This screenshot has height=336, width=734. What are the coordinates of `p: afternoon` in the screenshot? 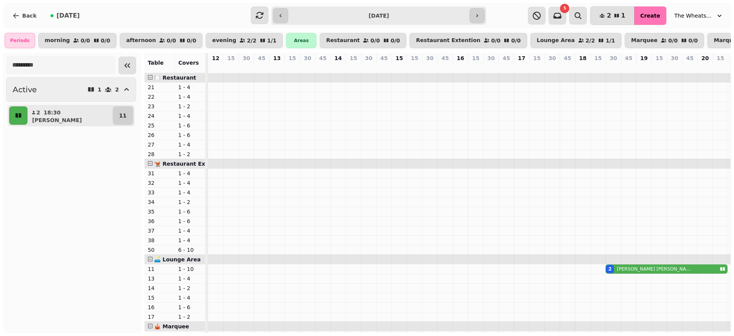 It's located at (141, 41).